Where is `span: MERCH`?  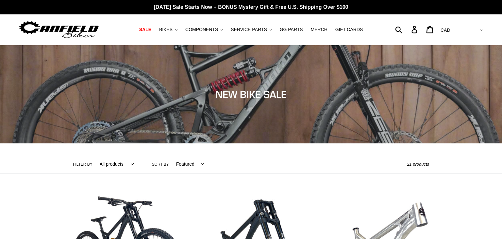
span: MERCH is located at coordinates (319, 29).